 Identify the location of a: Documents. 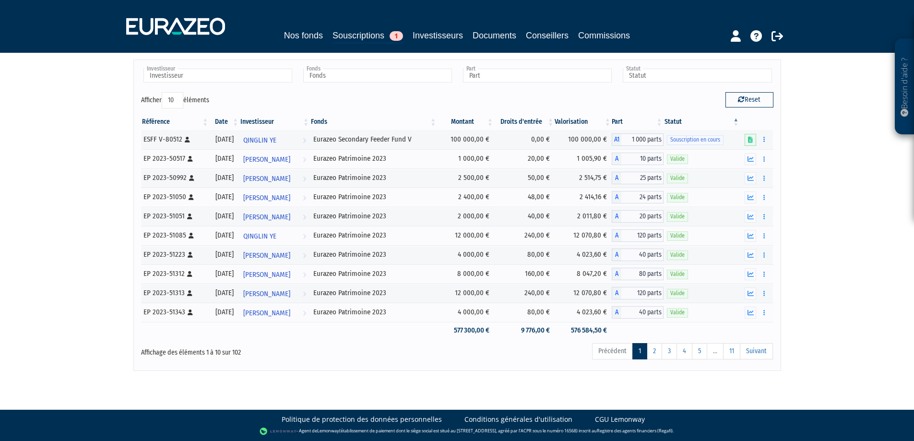
(494, 36).